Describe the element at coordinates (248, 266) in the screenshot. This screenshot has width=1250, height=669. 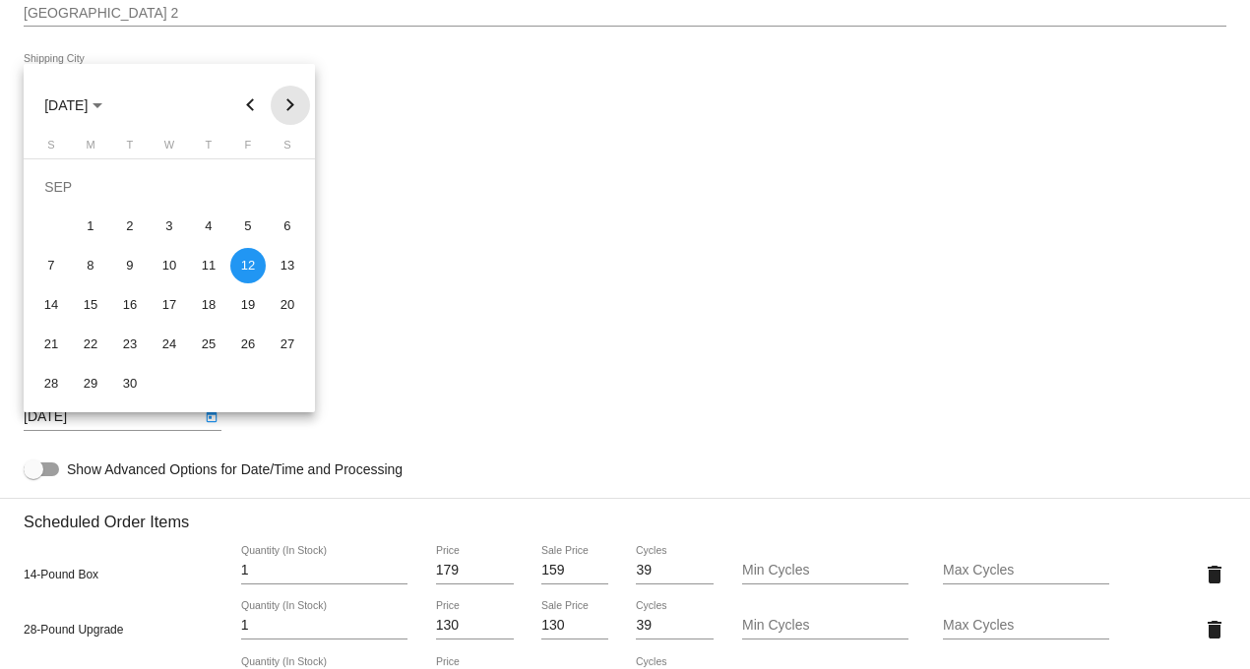
I see `td: September 12, 2025` at that location.